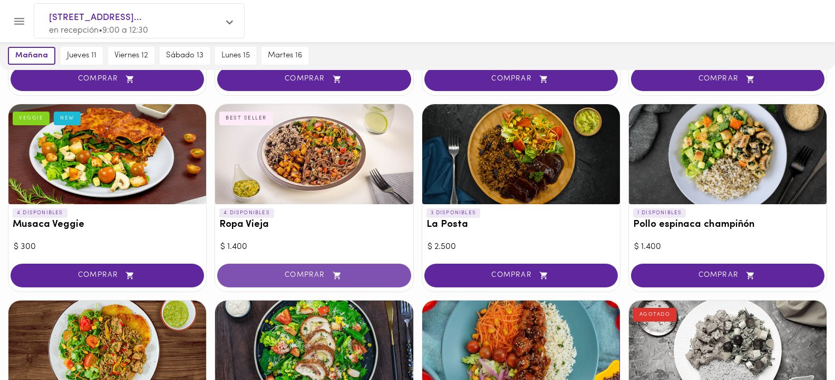 This screenshot has width=835, height=380. What do you see at coordinates (659, 213) in the screenshot?
I see `p: 1 DISPONIBLES` at bounding box center [659, 213].